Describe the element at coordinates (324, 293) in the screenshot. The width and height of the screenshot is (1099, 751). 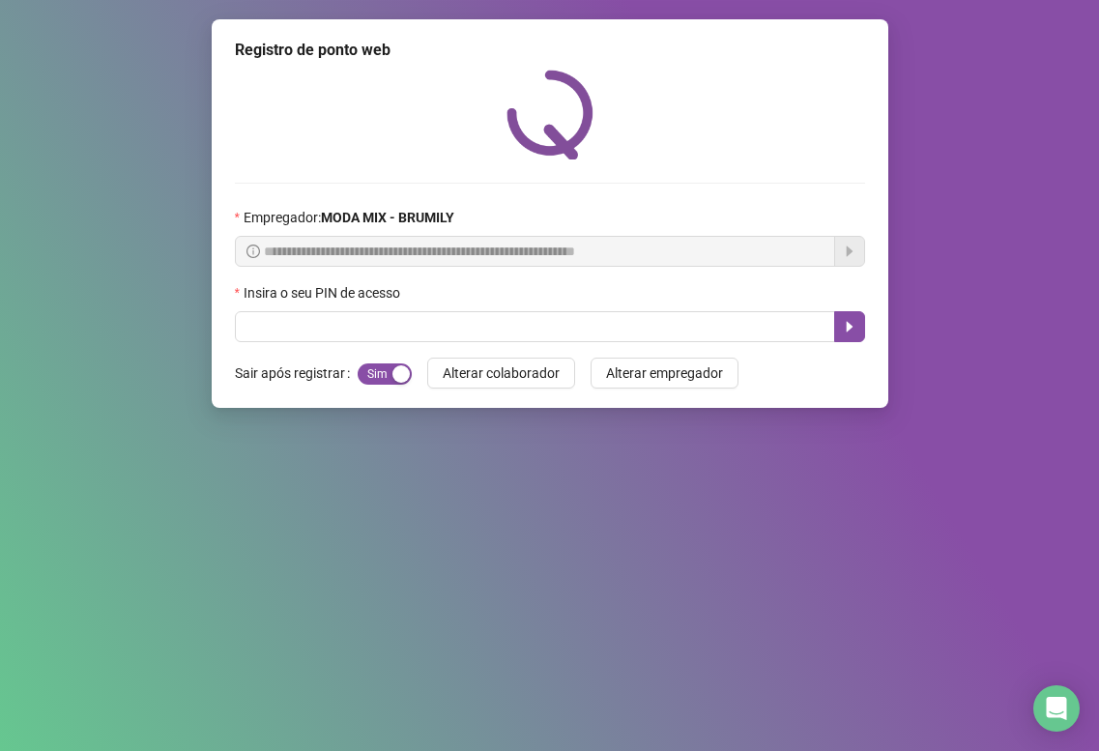
I see `label: Insira o seu PIN de acesso` at that location.